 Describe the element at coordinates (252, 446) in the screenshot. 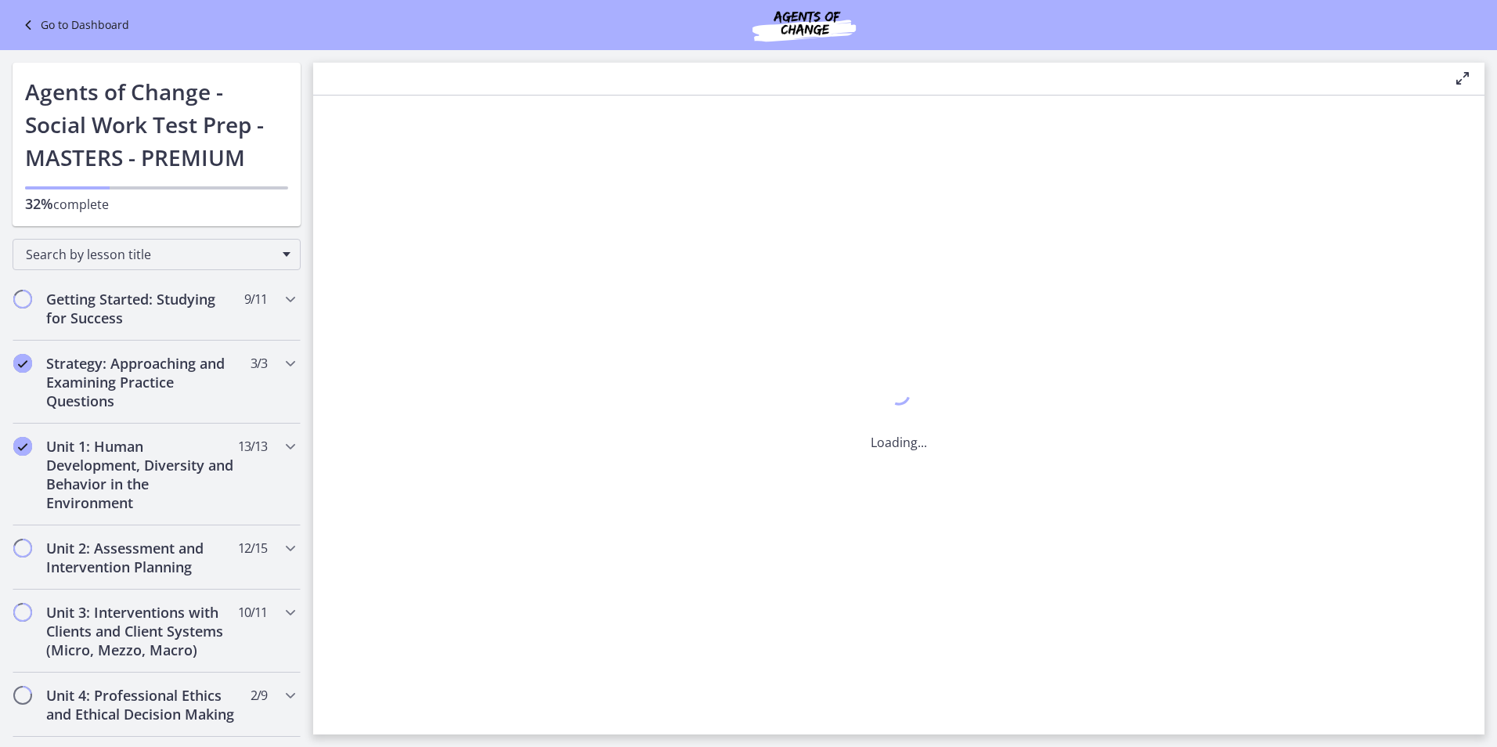

I see `span: 13 / 13` at that location.